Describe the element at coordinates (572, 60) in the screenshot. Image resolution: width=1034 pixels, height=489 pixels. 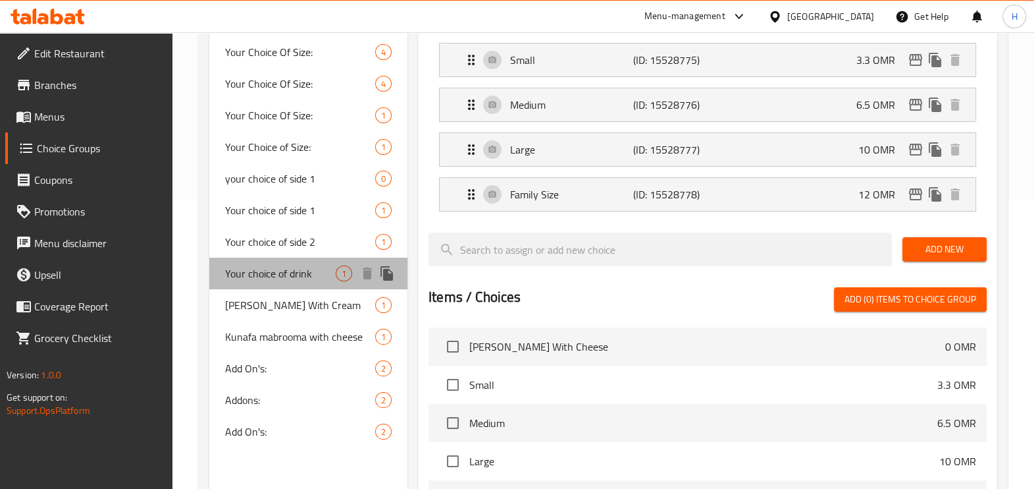
I see `p: Small` at that location.